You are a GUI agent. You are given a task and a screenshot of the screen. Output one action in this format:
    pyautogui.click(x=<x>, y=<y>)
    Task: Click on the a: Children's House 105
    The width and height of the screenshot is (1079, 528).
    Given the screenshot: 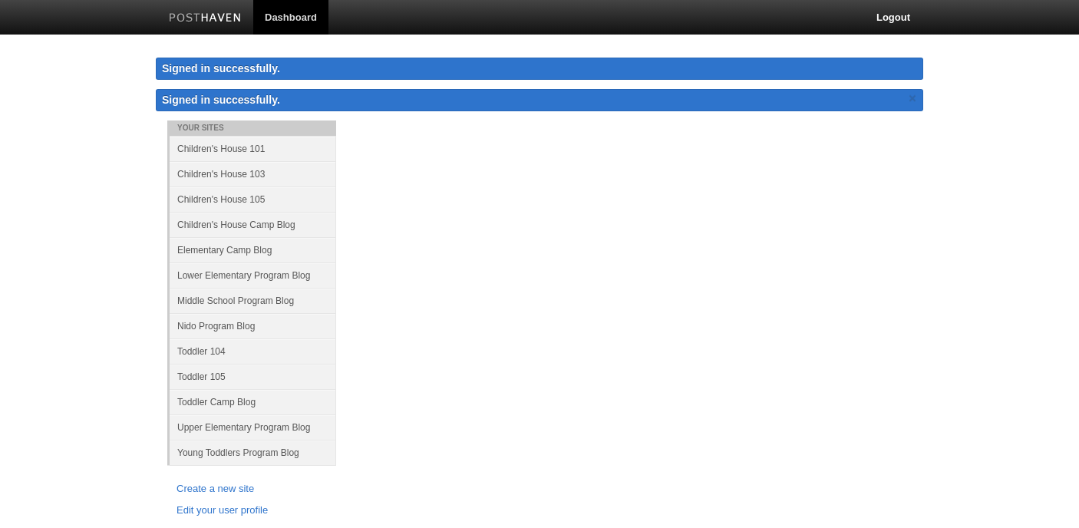 What is the action you would take?
    pyautogui.click(x=253, y=199)
    